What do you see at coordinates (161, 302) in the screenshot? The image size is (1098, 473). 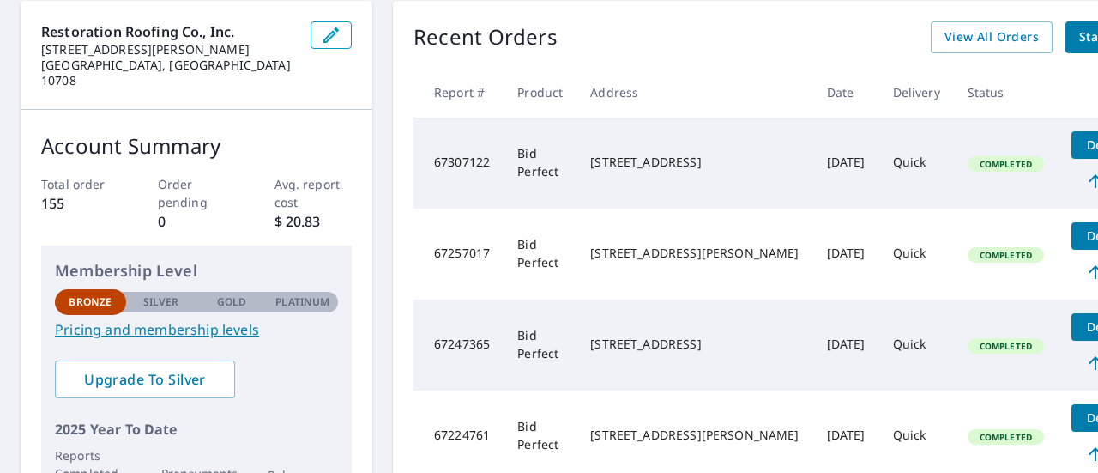 I see `p: Silver` at bounding box center [161, 302].